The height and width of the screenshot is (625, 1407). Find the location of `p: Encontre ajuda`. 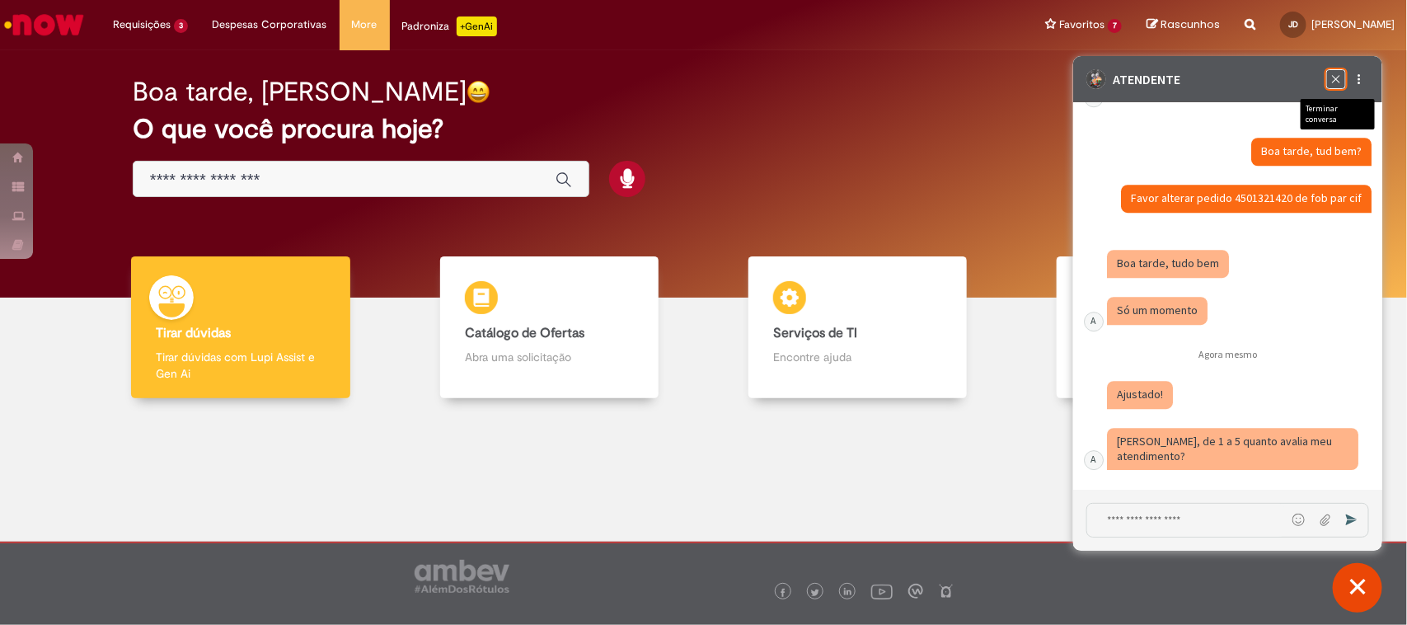

p: Encontre ajuda is located at coordinates (857, 357).